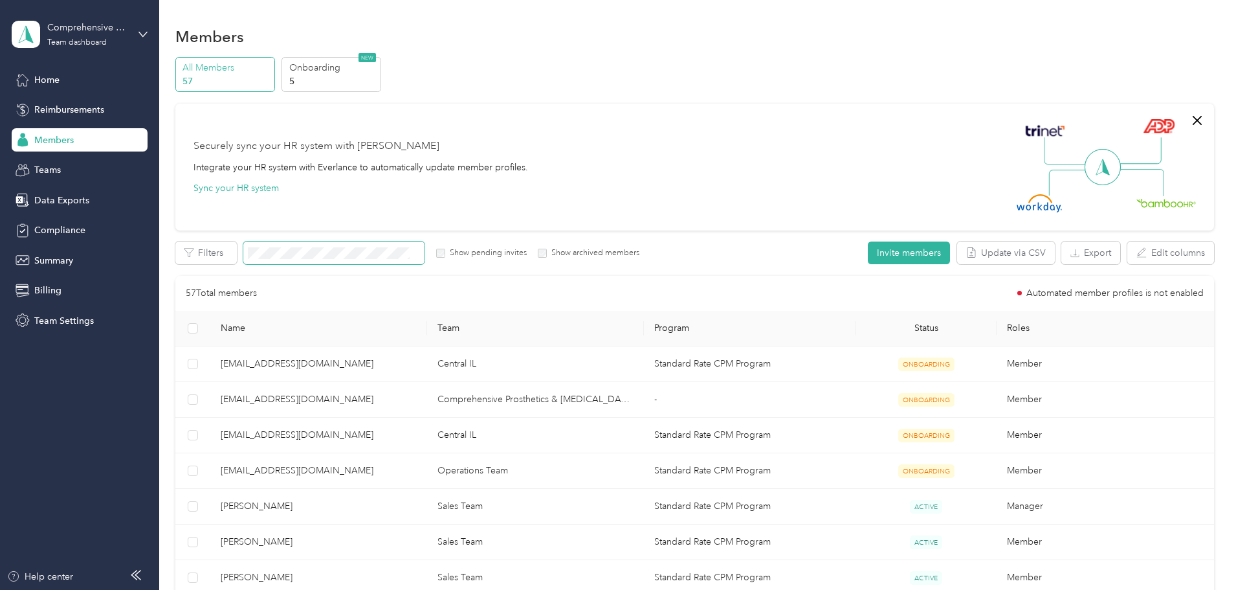  I want to click on h1: Members, so click(210, 36).